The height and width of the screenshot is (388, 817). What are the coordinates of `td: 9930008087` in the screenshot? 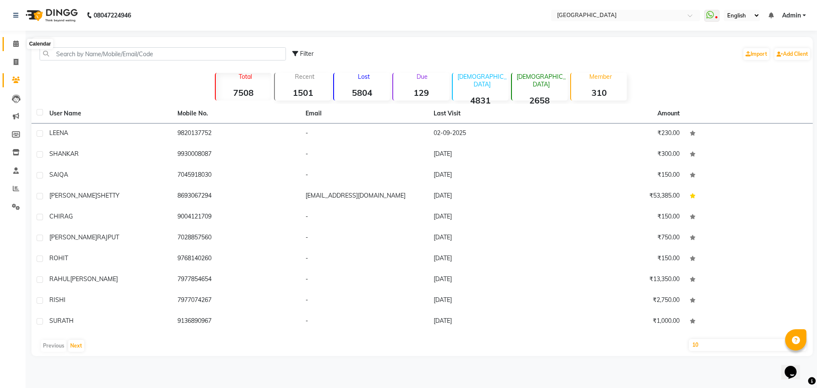 It's located at (236, 155).